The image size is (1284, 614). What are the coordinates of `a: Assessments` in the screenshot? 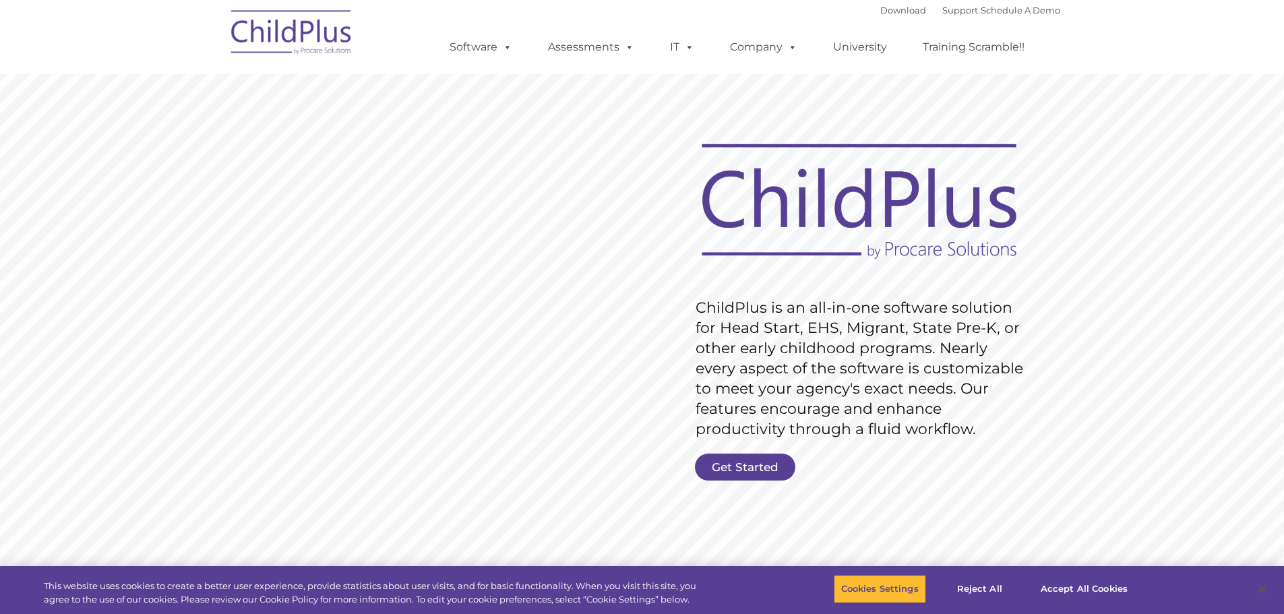 It's located at (591, 47).